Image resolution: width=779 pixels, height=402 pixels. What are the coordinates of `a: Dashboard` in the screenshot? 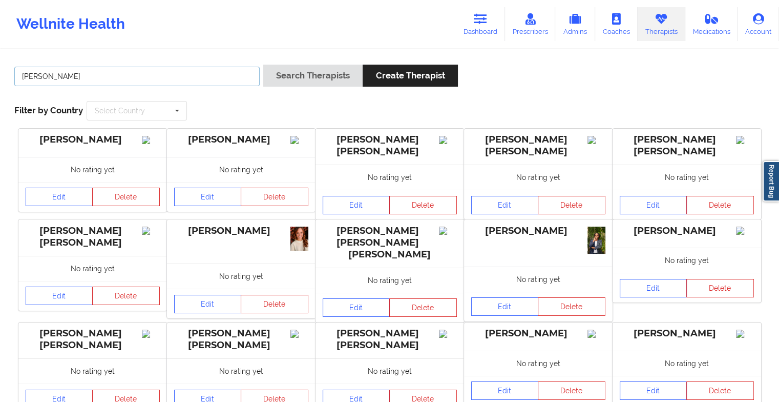 It's located at (481, 24).